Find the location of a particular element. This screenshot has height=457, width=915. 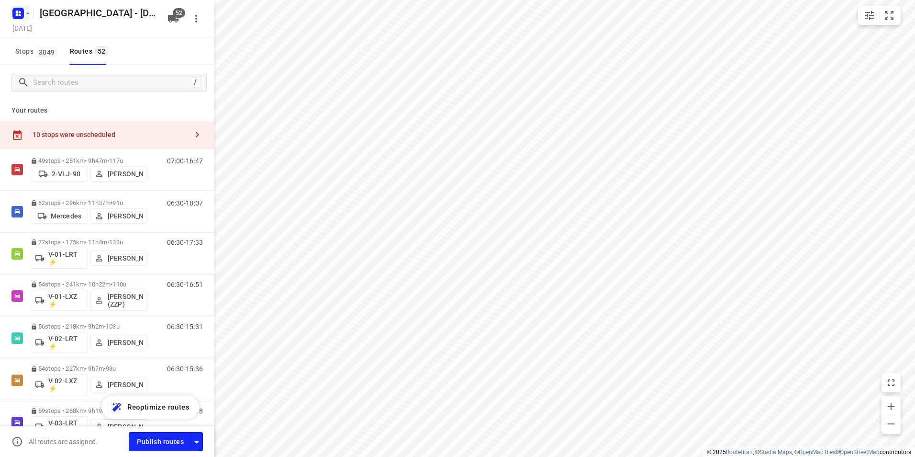

span: 117u is located at coordinates (116, 160).